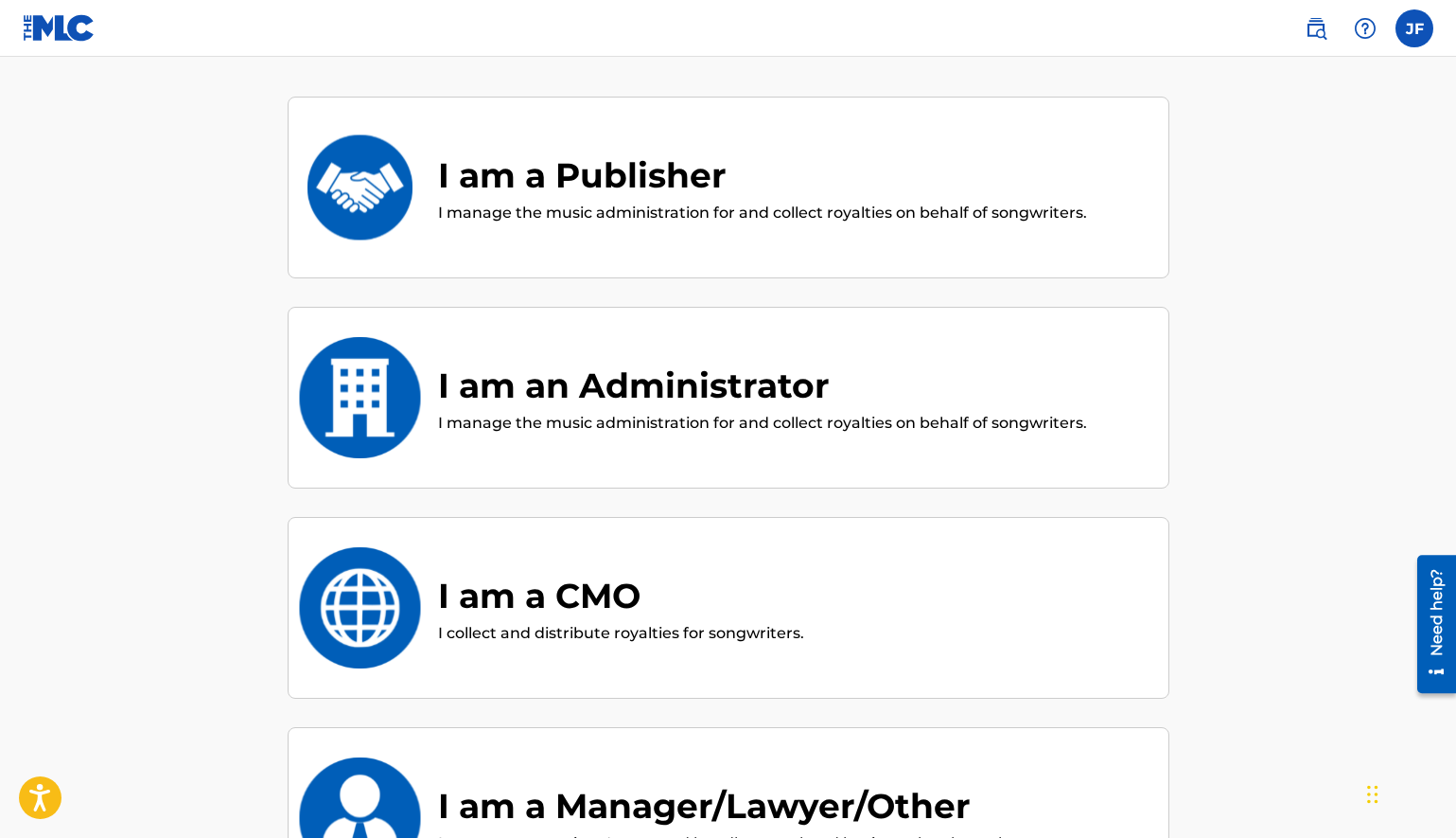  What do you see at coordinates (620, 595) in the screenshot?
I see `div: I am a CMO` at bounding box center [620, 595].